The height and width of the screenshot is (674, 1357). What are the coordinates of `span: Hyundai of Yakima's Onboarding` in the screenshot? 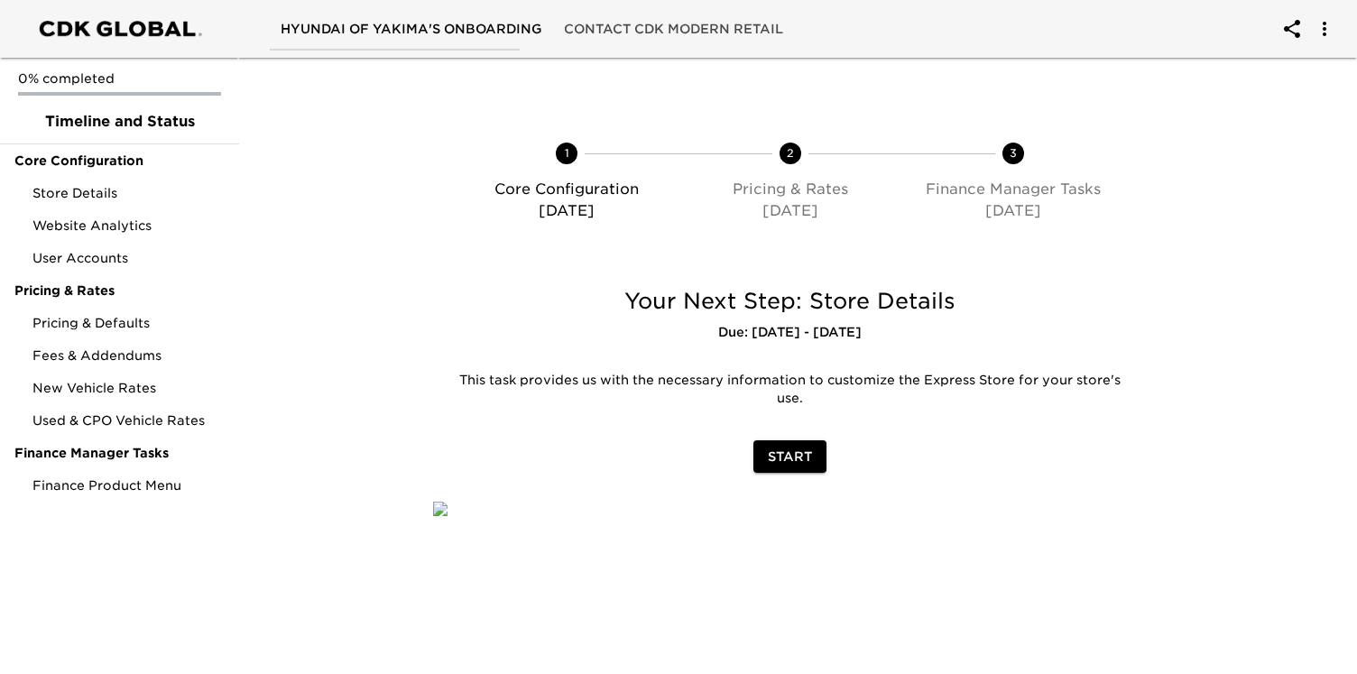 It's located at (411, 29).